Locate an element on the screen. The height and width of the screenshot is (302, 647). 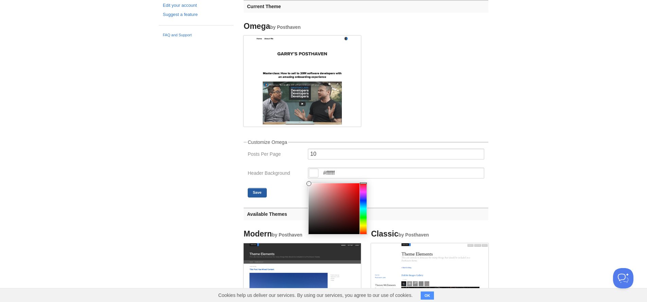
a: Edit your account is located at coordinates (196, 5).